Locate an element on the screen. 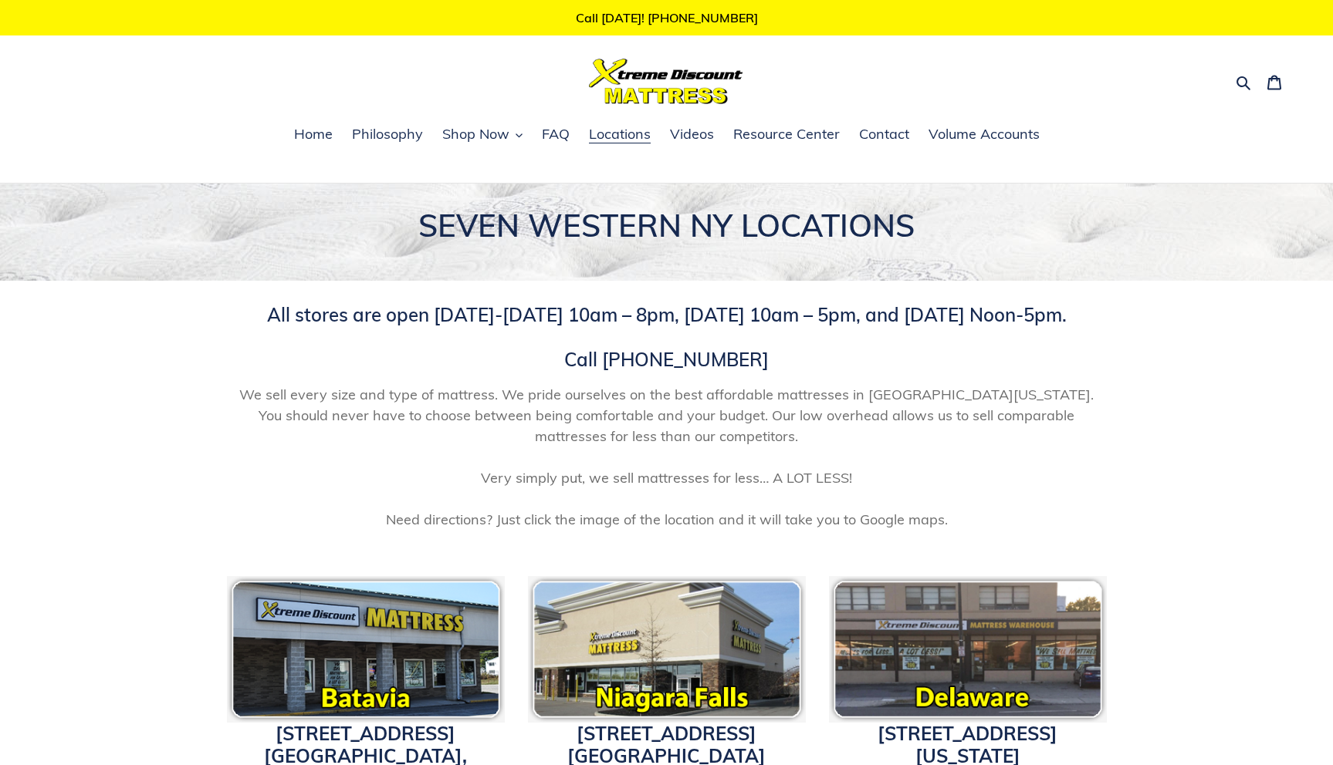  span: Philosophy is located at coordinates (387, 134).